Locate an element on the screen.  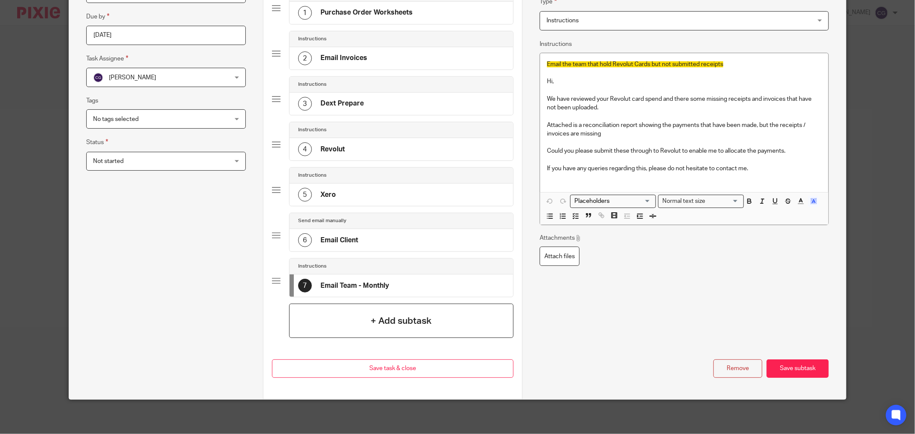
label: Instructions is located at coordinates (555, 44).